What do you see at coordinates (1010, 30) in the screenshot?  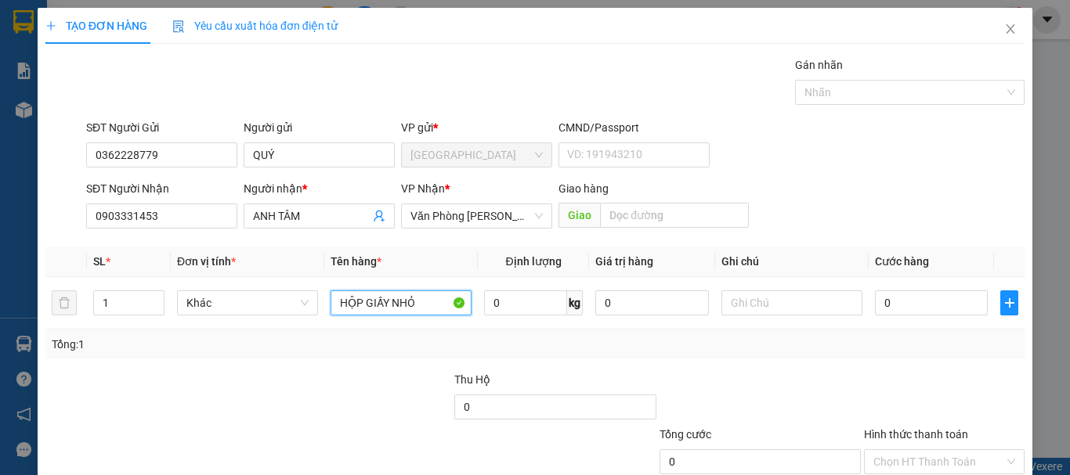 I see `button: Close` at bounding box center [1010, 30].